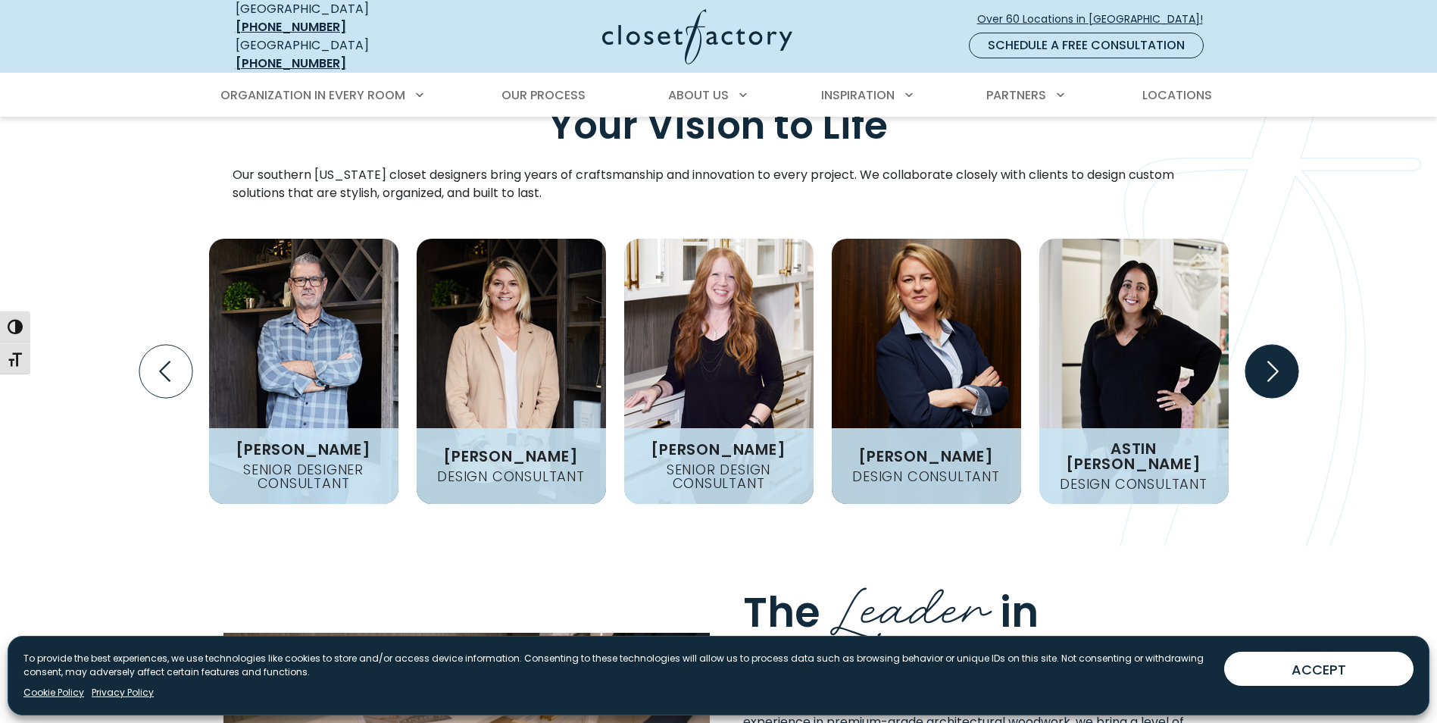 Image resolution: width=1437 pixels, height=723 pixels. What do you see at coordinates (719, 477) in the screenshot?
I see `h4: Senior Design Consultant` at bounding box center [719, 477].